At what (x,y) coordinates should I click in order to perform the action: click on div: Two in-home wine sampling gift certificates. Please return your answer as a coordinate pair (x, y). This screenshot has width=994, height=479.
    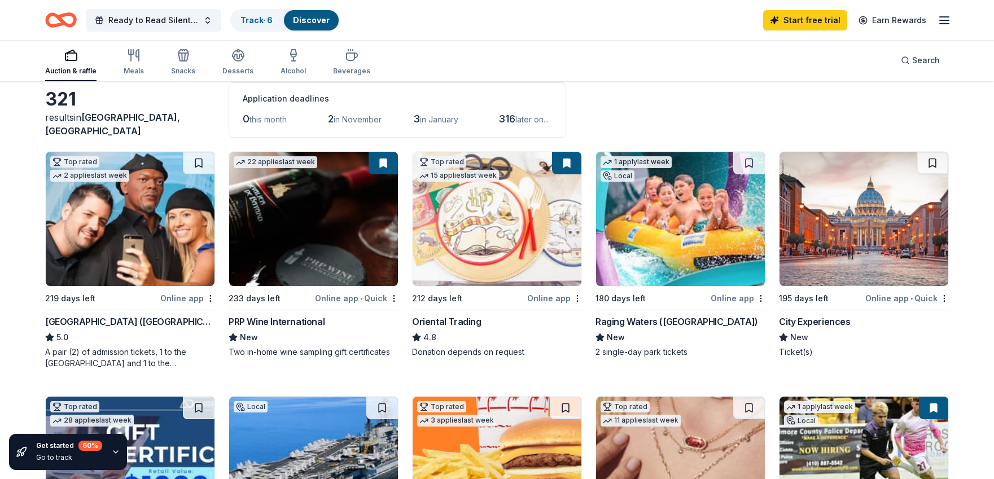
    Looking at the image, I should click on (313, 352).